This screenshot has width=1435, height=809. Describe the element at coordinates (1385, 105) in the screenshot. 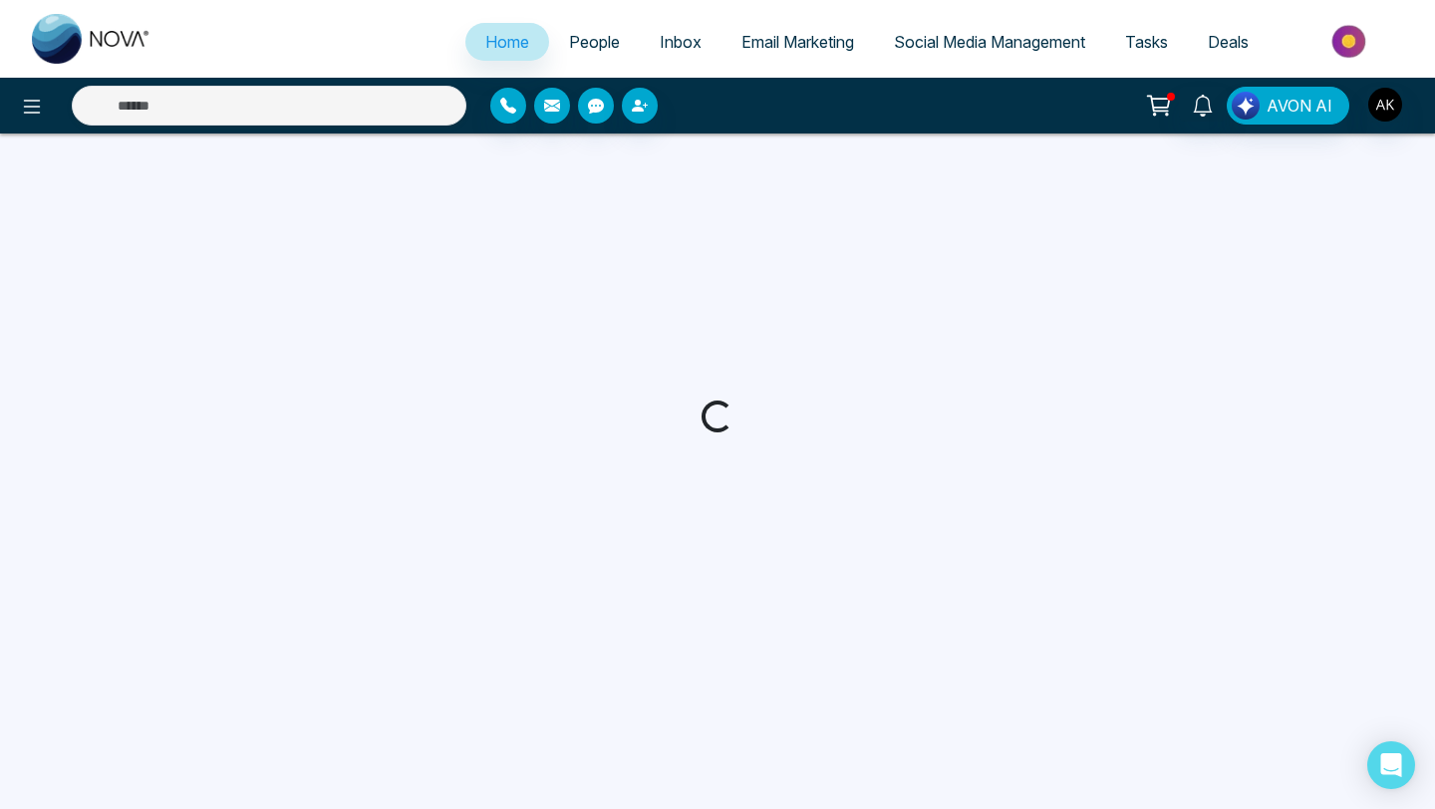

I see `img: User Avatar` at that location.